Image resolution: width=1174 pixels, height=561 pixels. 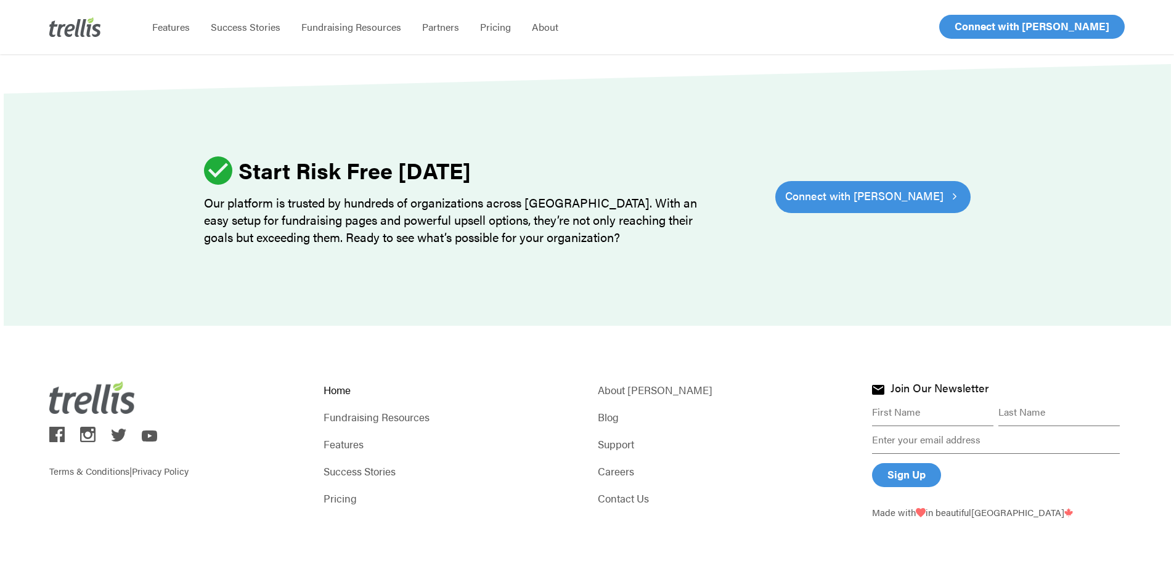 What do you see at coordinates (724, 471) in the screenshot?
I see `a: Careers` at bounding box center [724, 471].